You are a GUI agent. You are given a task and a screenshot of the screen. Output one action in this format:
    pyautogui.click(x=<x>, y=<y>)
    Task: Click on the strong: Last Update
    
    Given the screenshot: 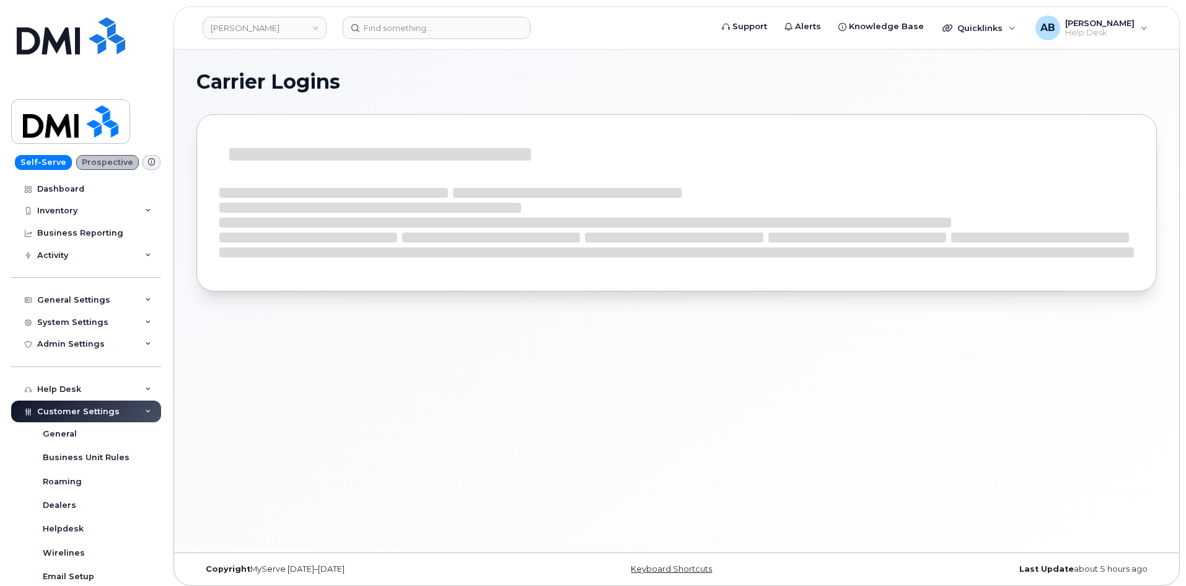 What is the action you would take?
    pyautogui.click(x=1047, y=568)
    